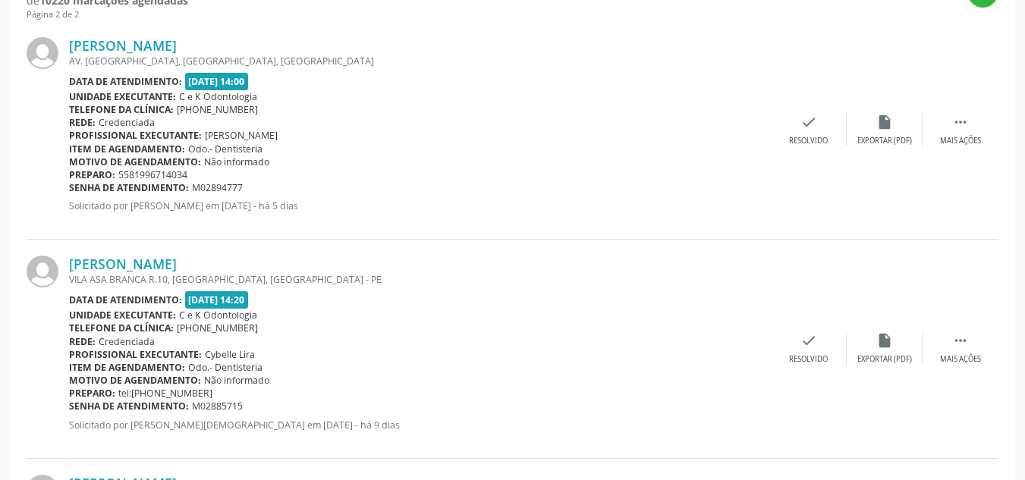 The height and width of the screenshot is (480, 1025). Describe the element at coordinates (107, 14) in the screenshot. I see `div: Página 2 de 2` at that location.